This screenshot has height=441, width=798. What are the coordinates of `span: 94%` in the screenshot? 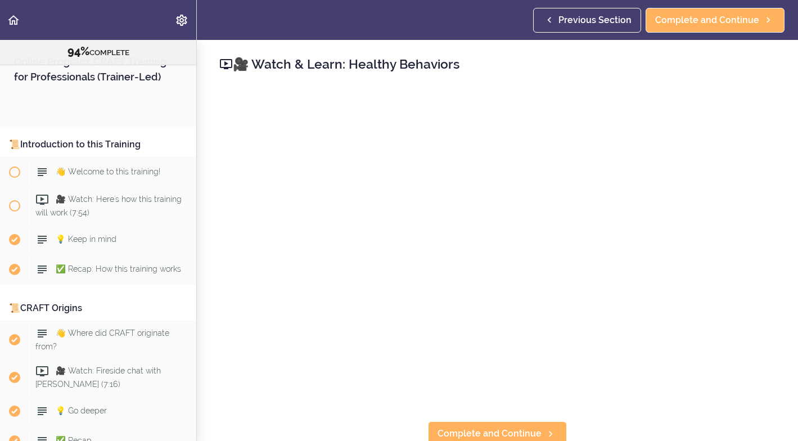 It's located at (78, 51).